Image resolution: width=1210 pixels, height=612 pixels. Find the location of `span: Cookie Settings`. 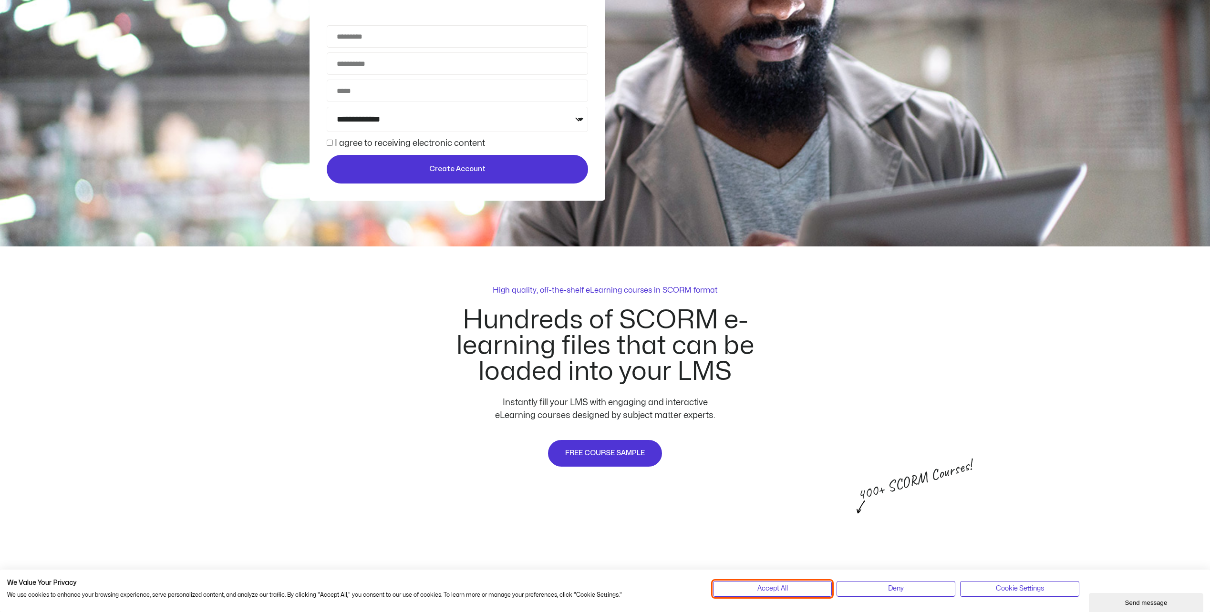

span: Cookie Settings is located at coordinates (1019, 589).